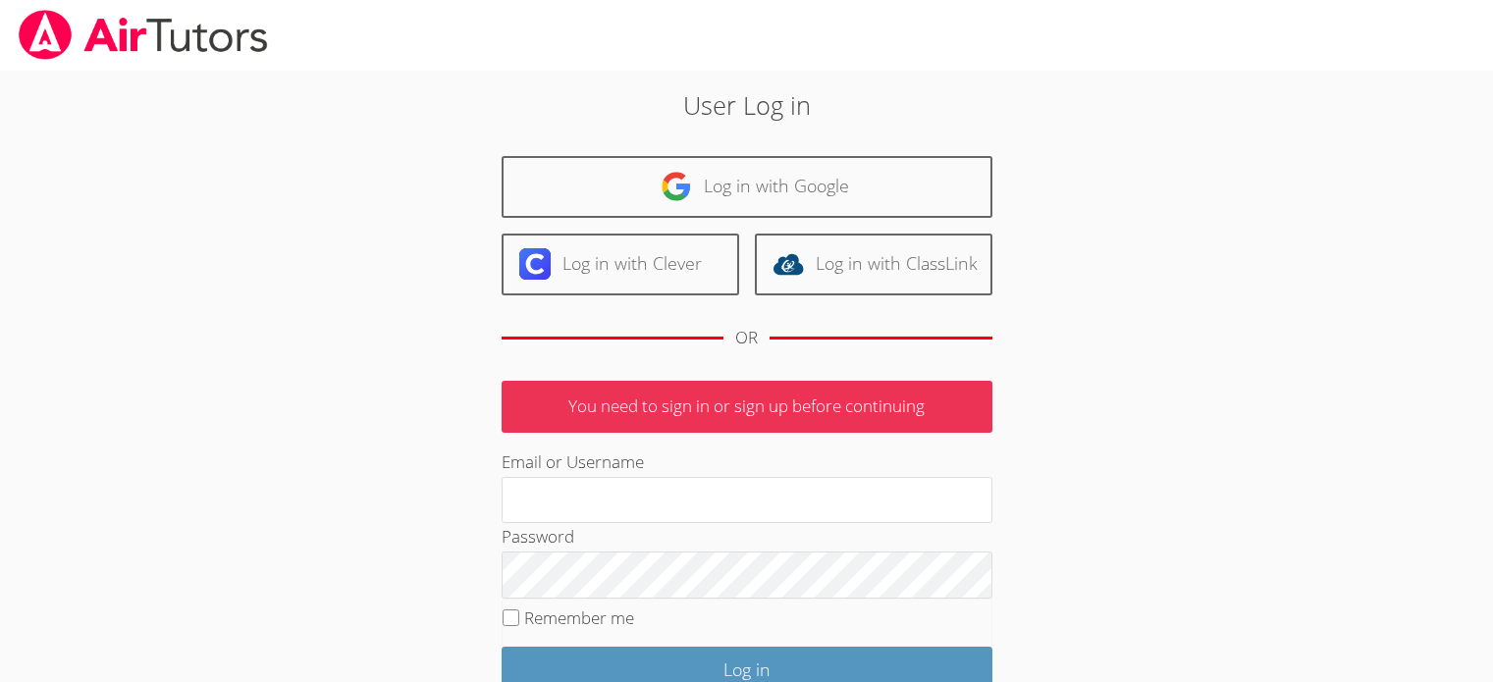 The image size is (1493, 682). I want to click on img: google-logo-50288ca7cdecda66e5e0955fdab243c47b7ad437acaf1139b6f446037453330a.svg, so click(676, 187).